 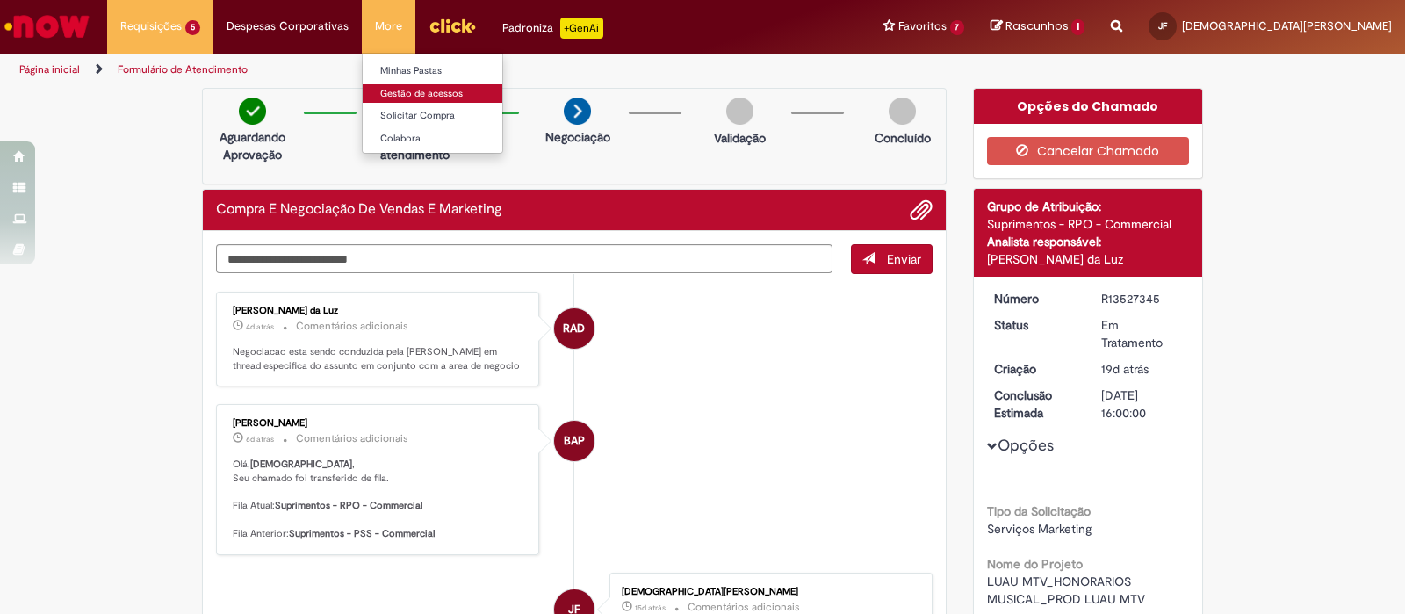 What do you see at coordinates (459, 139) in the screenshot?
I see `a: Colabora` at bounding box center [459, 139].